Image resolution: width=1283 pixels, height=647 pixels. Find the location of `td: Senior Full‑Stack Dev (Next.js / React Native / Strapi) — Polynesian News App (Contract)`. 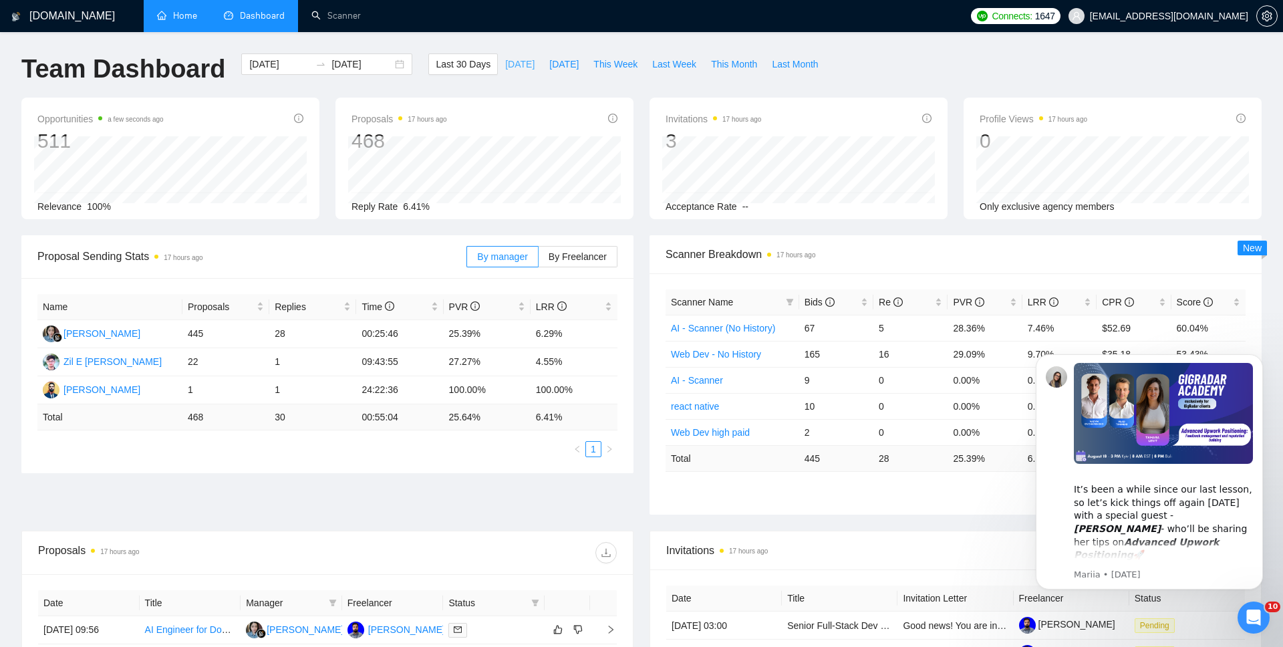

td: Senior Full‑Stack Dev (Next.js / React Native / Strapi) — Polynesian News App (Contract) is located at coordinates (839, 625).